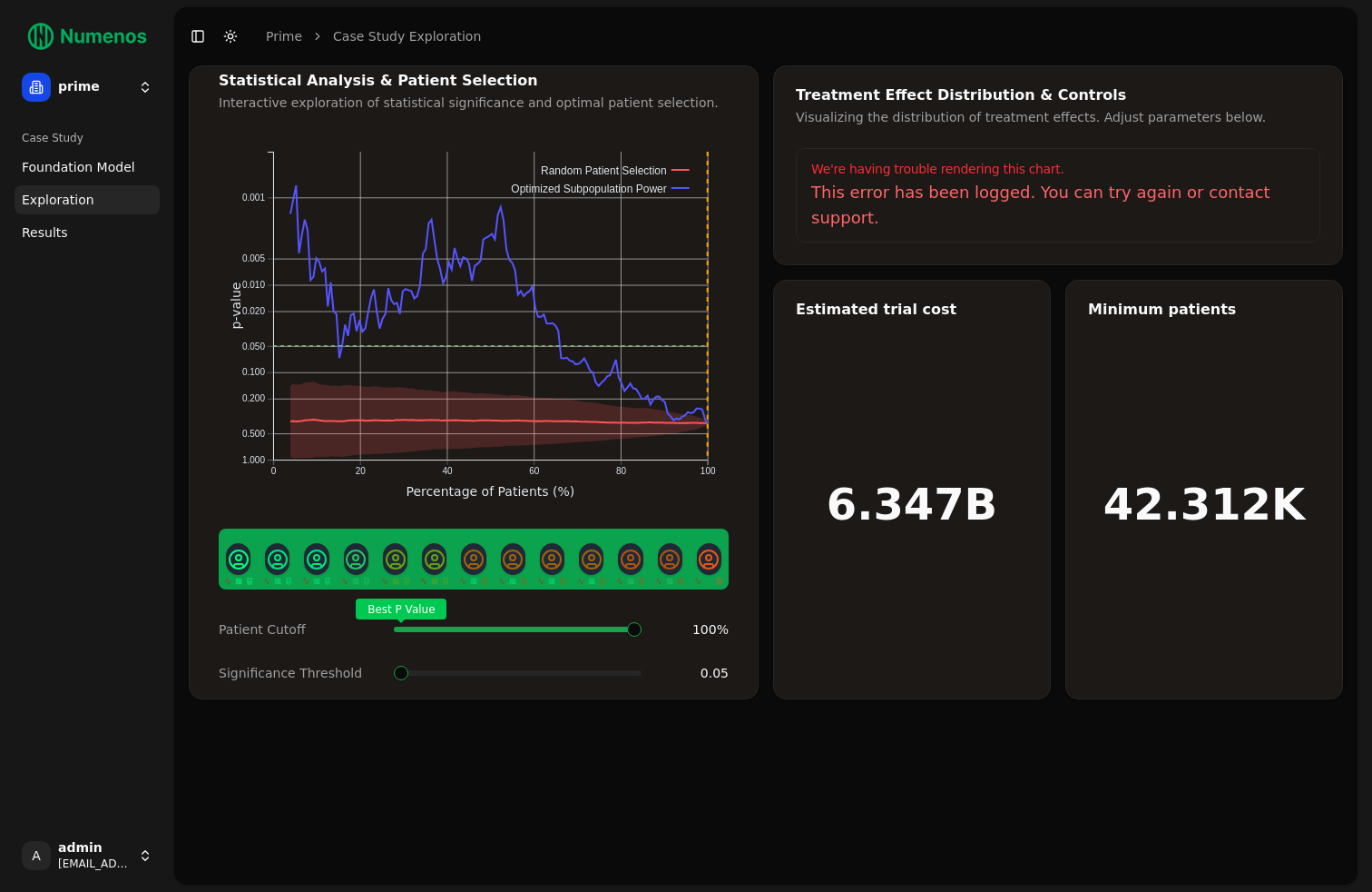 The height and width of the screenshot is (892, 1372). Describe the element at coordinates (37, 855) in the screenshot. I see `span: A` at that location.